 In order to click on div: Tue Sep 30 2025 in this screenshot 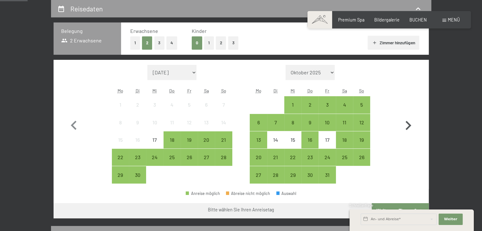, I will do `click(138, 175)`.